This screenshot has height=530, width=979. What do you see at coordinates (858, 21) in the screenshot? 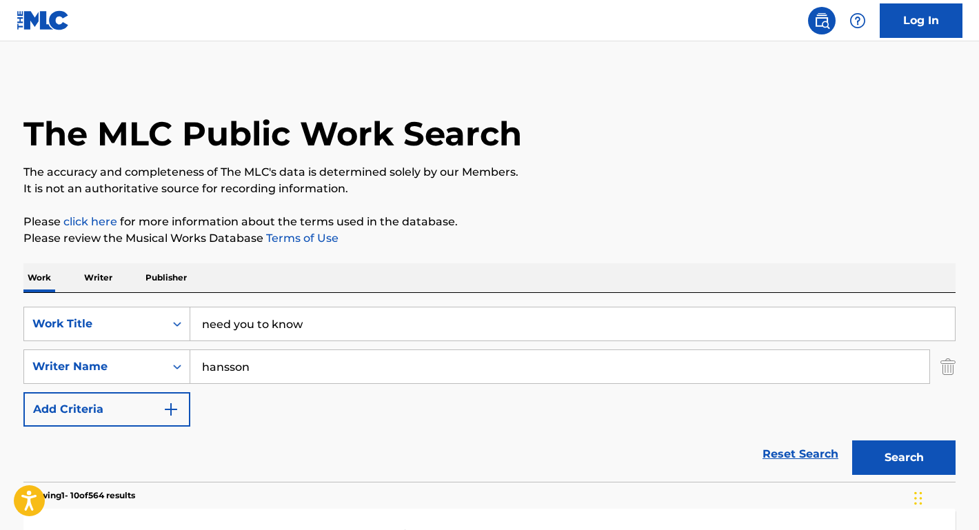
I see `img: help` at bounding box center [858, 21].